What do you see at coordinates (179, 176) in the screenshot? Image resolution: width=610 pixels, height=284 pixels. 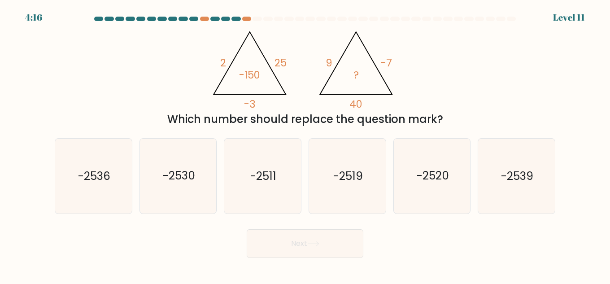 I see `text: -2530` at bounding box center [179, 176].